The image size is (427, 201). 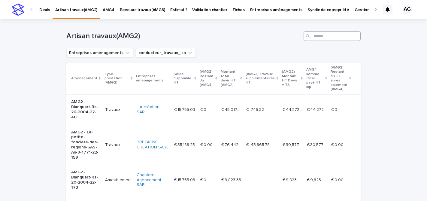 What do you see at coordinates (86, 180) in the screenshot?
I see `p: AMG2 - Blanquart-Rs-20-2004-22-173` at bounding box center [86, 180].